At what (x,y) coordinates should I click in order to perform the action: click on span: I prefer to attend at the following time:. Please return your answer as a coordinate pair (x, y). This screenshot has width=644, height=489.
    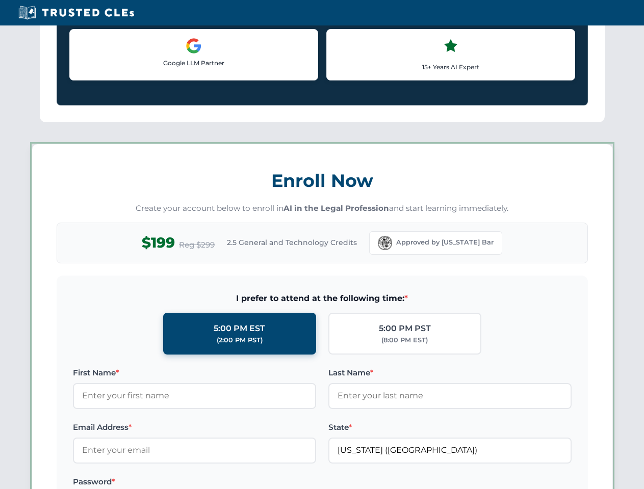
    Looking at the image, I should click on (322, 299).